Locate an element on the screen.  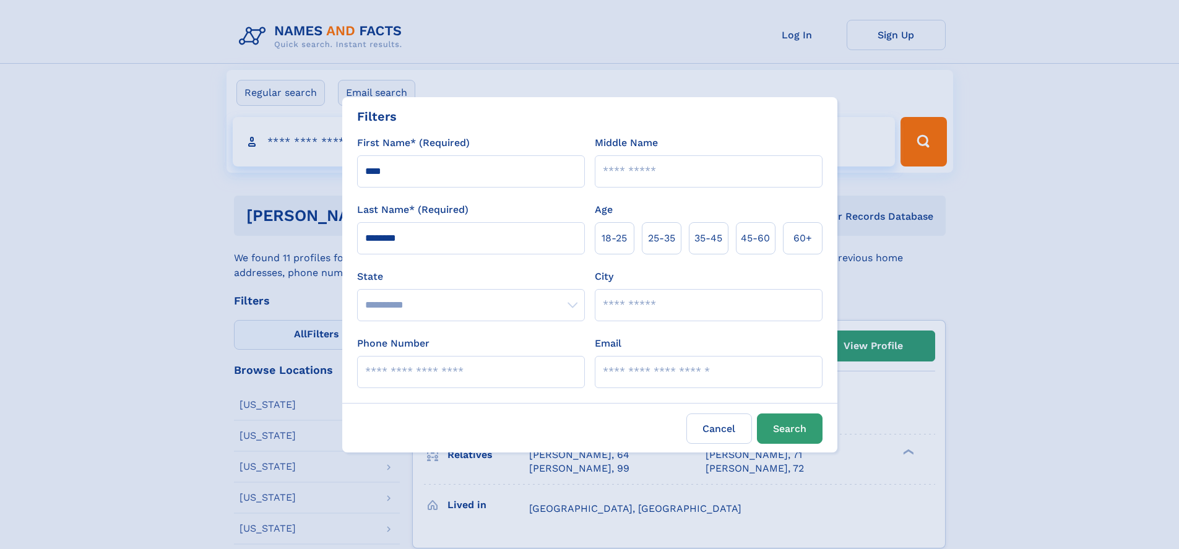
div: Filters is located at coordinates (377, 116).